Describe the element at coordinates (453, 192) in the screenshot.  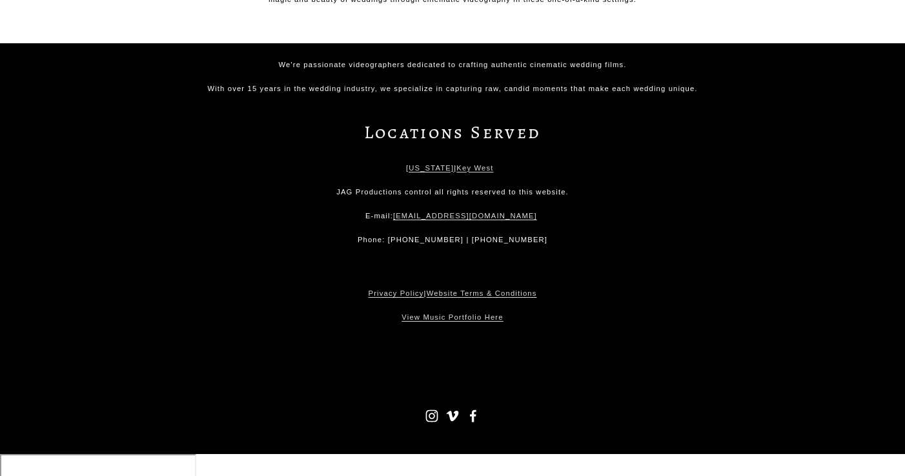
I see `p: JAG Productions control all rights reserved to this website.` at that location.